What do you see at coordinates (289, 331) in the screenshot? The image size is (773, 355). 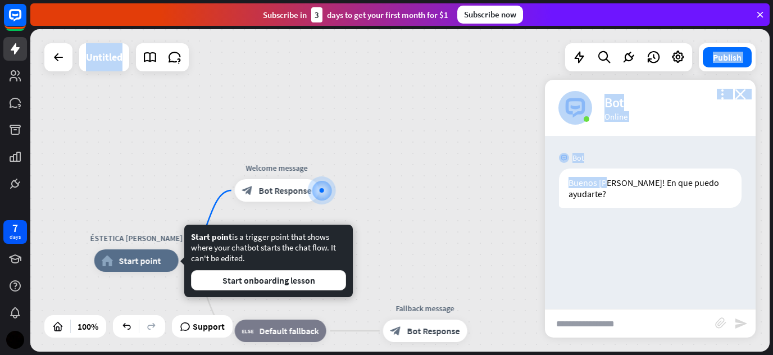 I see `span: Default fallback` at bounding box center [289, 331].